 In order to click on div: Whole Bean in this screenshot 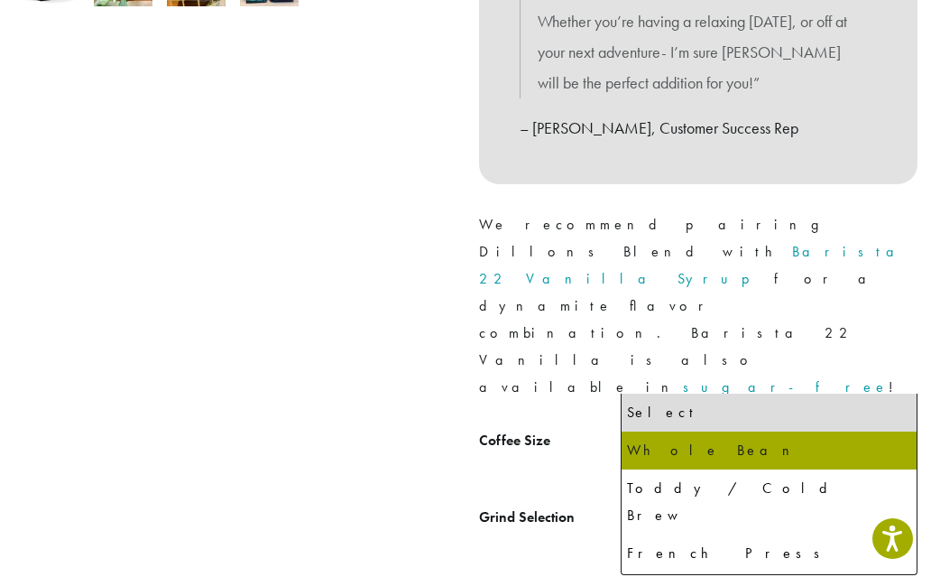, I will do `click(769, 450)`.